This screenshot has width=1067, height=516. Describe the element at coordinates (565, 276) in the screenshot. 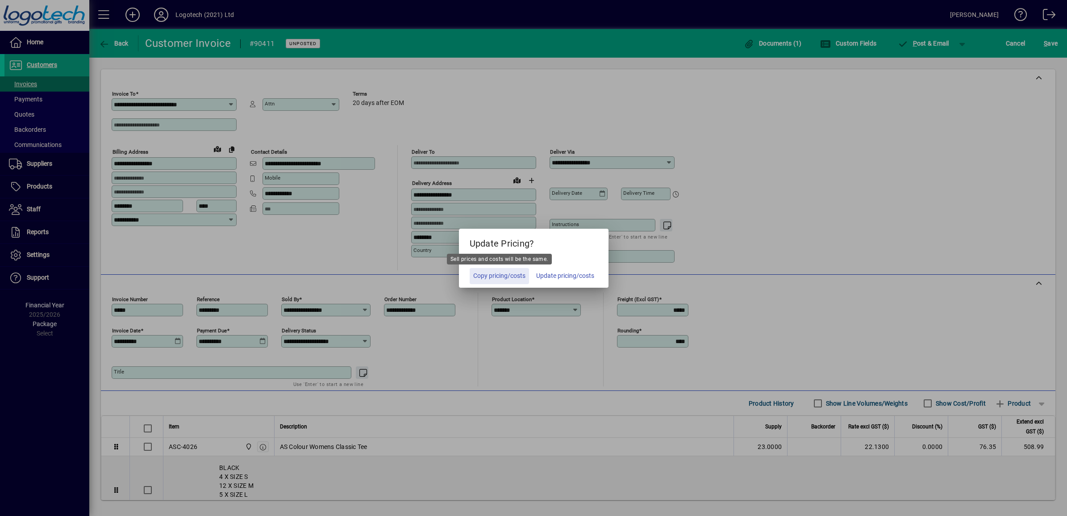

I see `button: Update pricing/costs` at that location.